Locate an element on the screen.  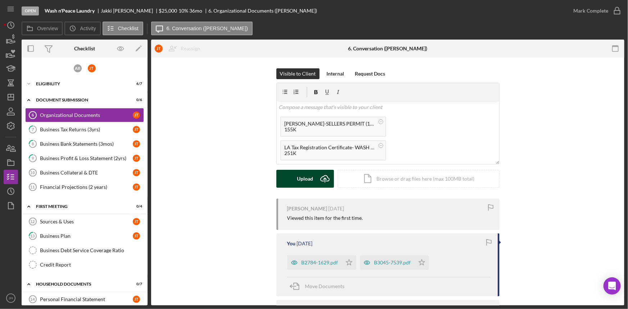
button: Mark Complete is located at coordinates (595, 11).